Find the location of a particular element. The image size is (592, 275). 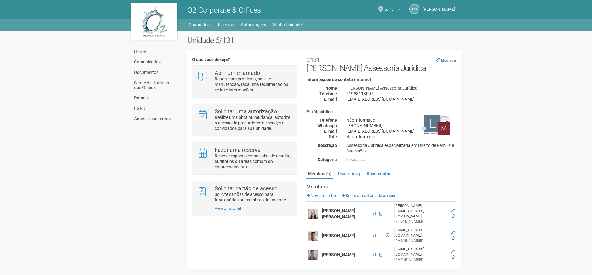

small: (3) is located at coordinates (329, 174).